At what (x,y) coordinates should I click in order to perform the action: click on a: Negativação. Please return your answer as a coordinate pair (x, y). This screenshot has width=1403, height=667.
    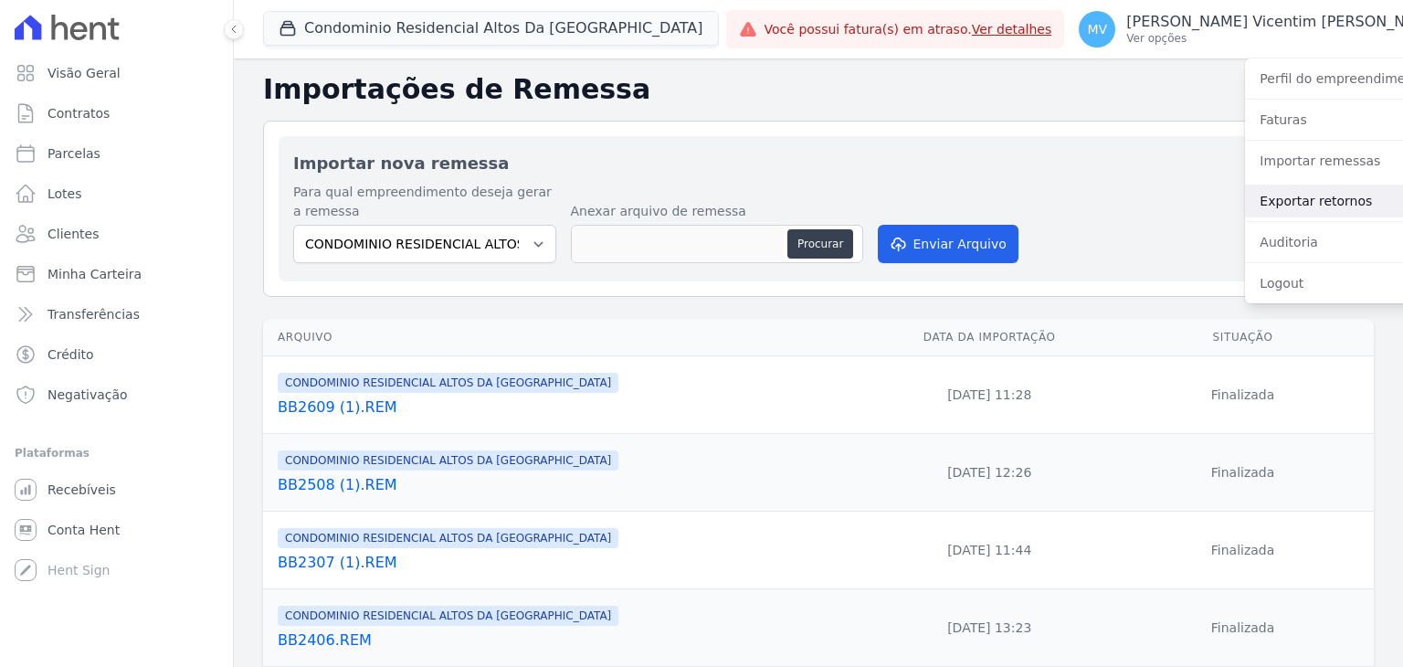
    Looking at the image, I should click on (116, 395).